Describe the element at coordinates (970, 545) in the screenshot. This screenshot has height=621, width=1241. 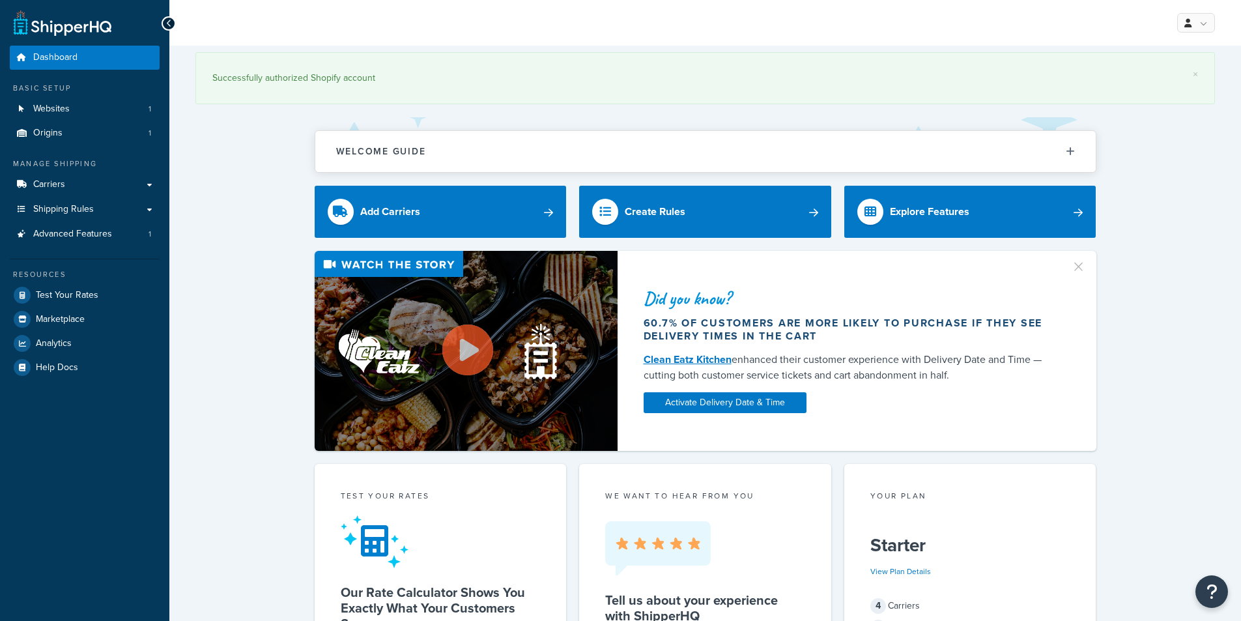
I see `h5: Starter` at that location.